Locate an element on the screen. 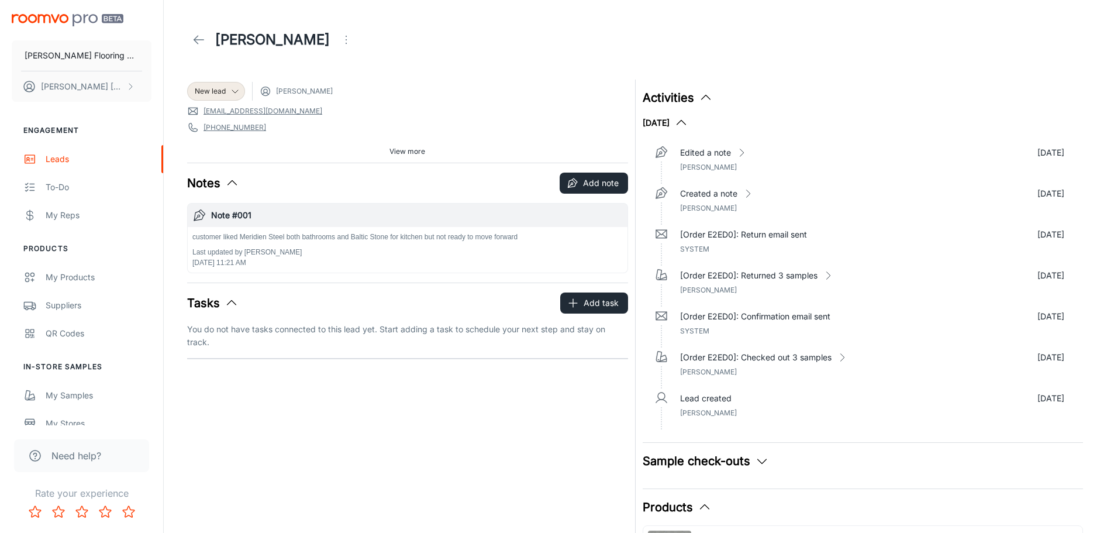 The width and height of the screenshot is (1114, 533). button: Notes is located at coordinates (213, 183).